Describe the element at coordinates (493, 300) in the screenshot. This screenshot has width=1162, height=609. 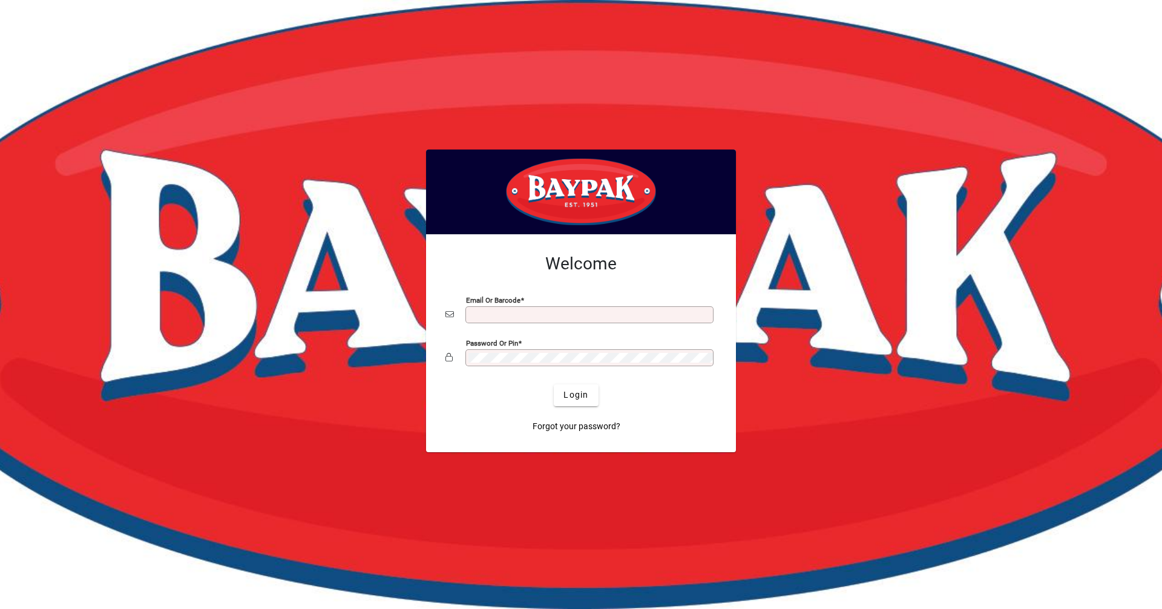
I see `mat-label: Email or Barcode` at that location.